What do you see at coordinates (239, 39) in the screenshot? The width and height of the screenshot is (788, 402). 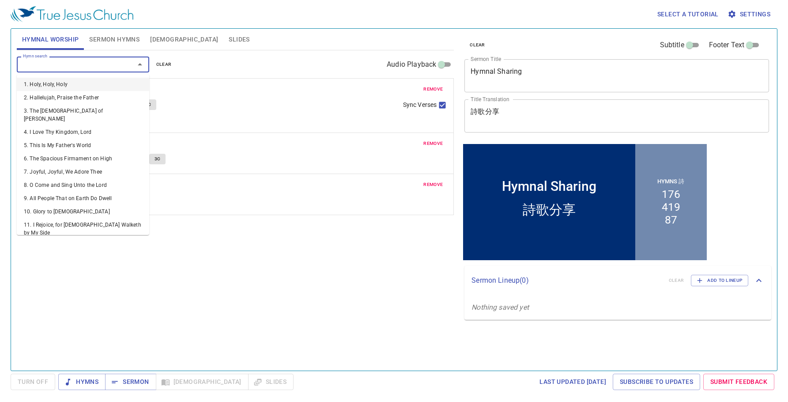 I see `span: Slides` at bounding box center [239, 39].